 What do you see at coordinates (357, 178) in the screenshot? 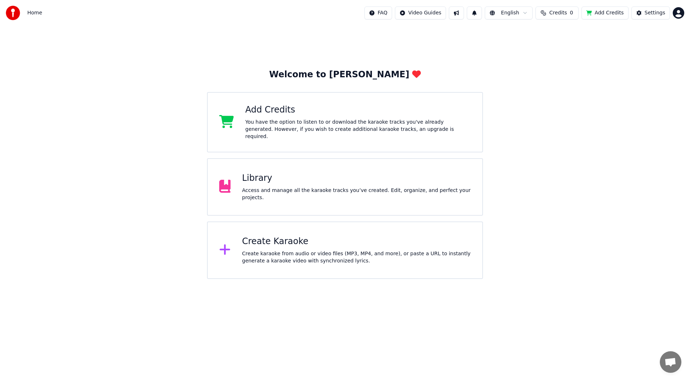
I see `div: Library` at bounding box center [357, 178].